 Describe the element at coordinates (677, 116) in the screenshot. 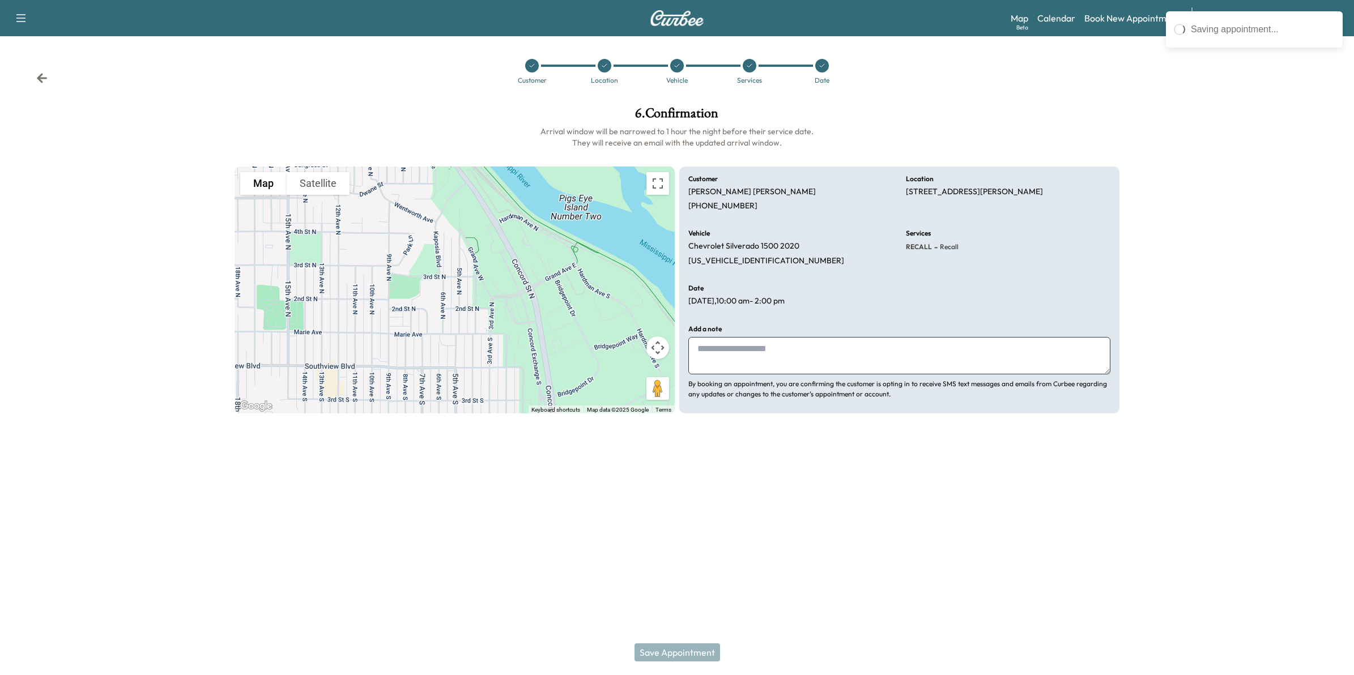

I see `h1: 6 . Confirmation` at that location.